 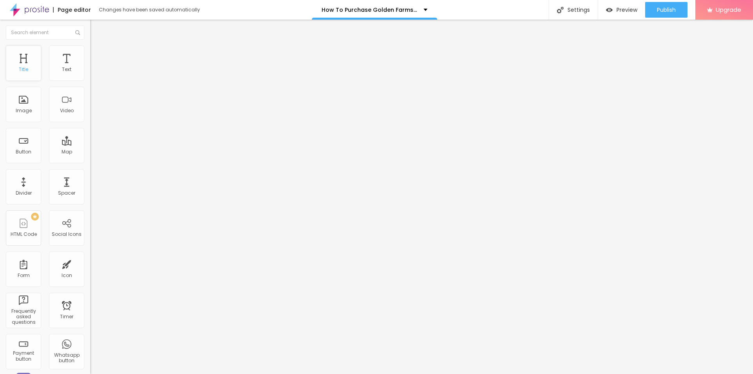 I want to click on div: Social Icons, so click(x=67, y=234).